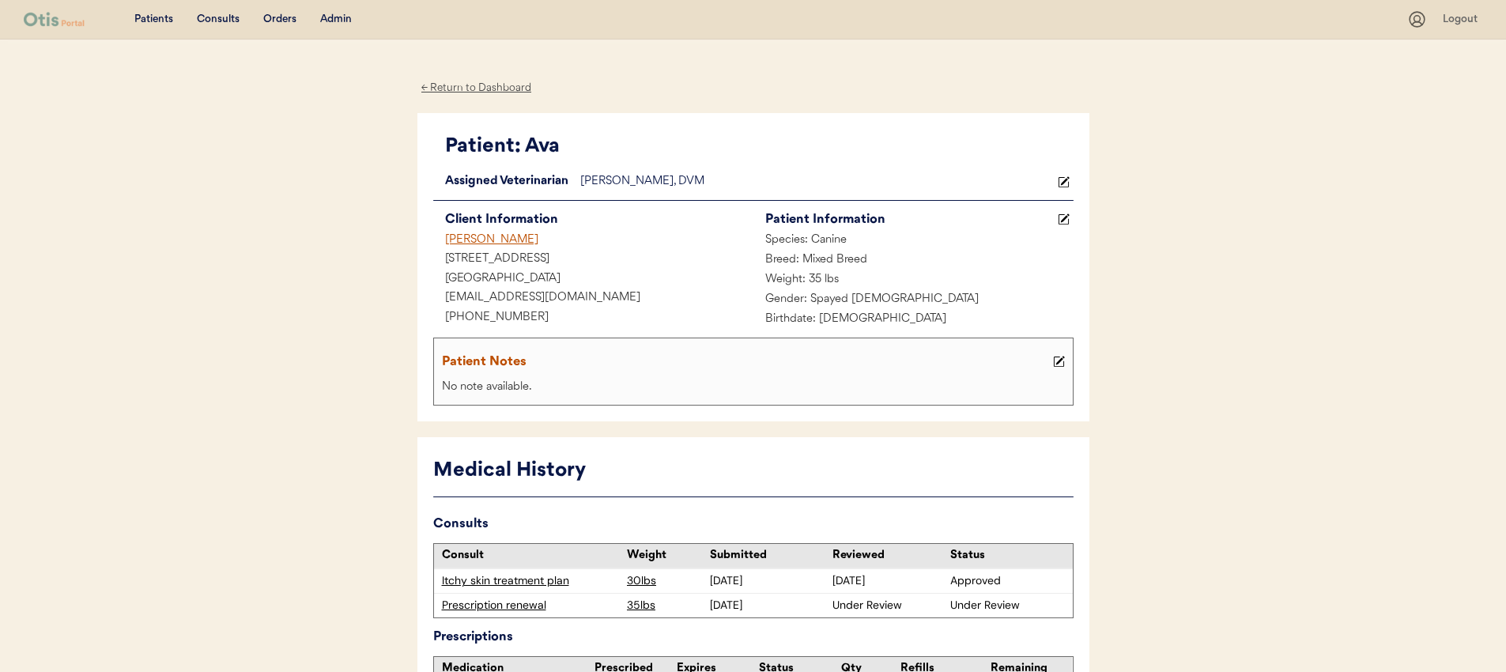 This screenshot has height=672, width=1506. Describe the element at coordinates (531, 581) in the screenshot. I see `div: Itchy skin treatment plan` at that location.